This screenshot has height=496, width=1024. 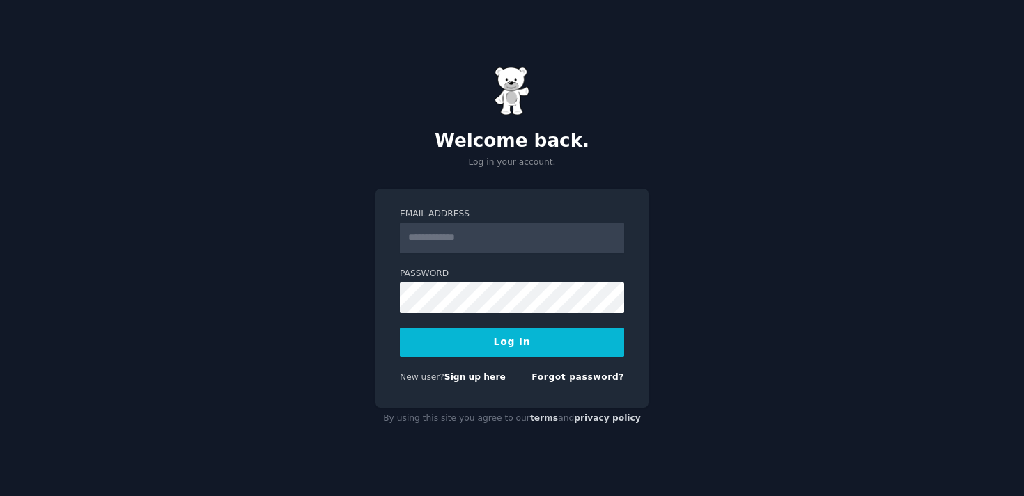 I want to click on span: New user?, so click(x=422, y=377).